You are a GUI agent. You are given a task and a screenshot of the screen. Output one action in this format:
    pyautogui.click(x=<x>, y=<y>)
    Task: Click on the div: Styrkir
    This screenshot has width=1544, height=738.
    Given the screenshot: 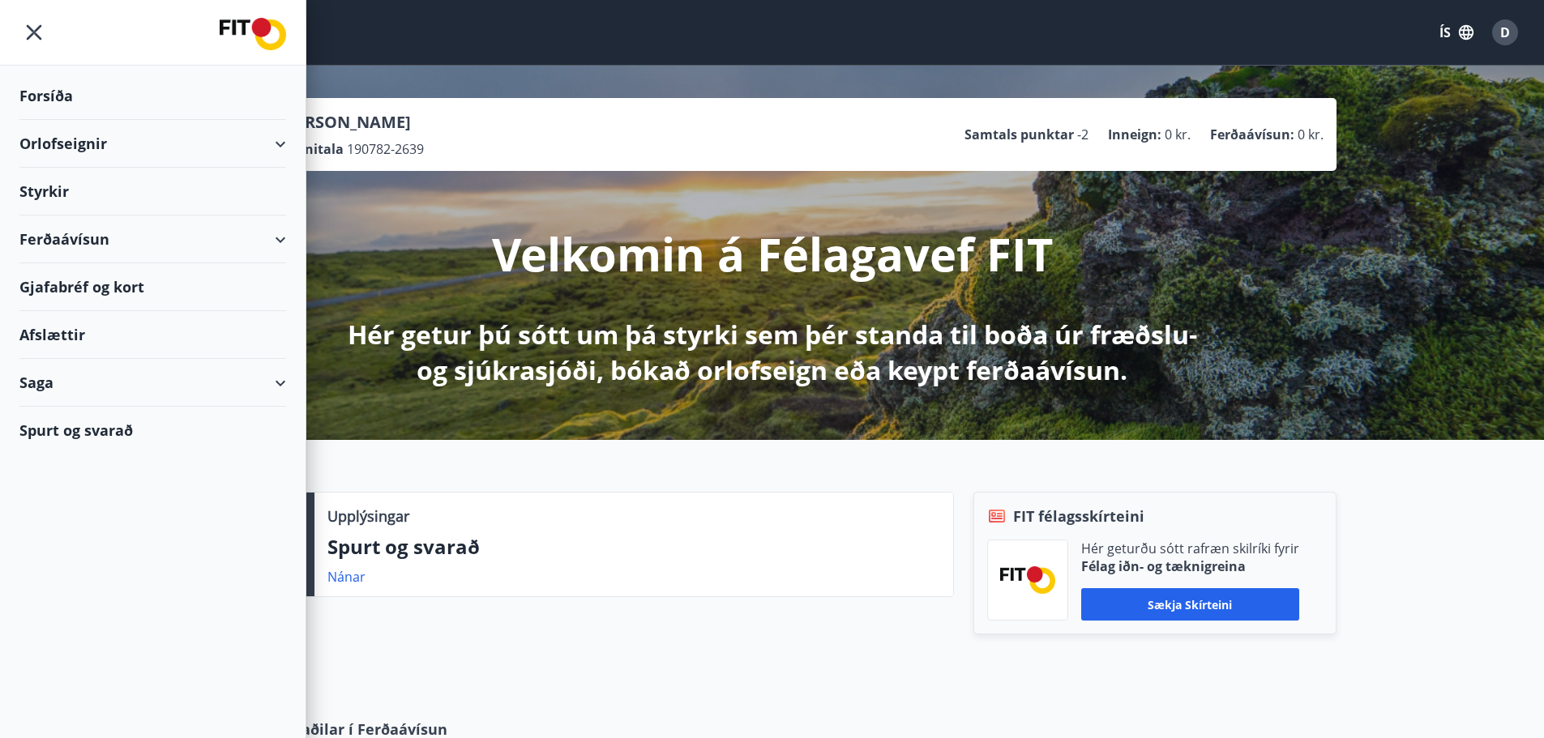 What is the action you would take?
    pyautogui.click(x=152, y=191)
    